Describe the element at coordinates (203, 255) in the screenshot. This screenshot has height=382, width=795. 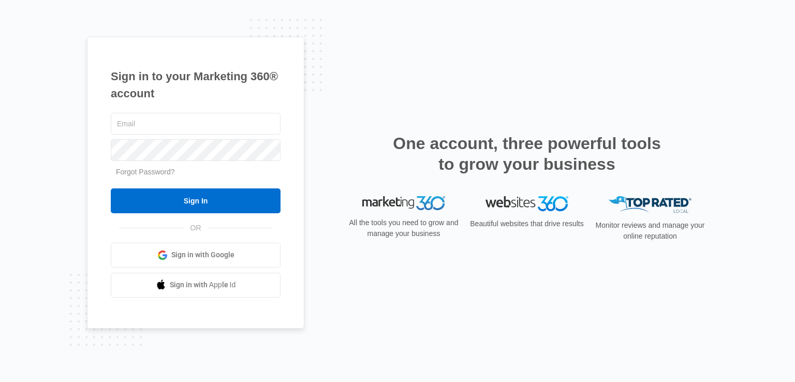
I see `span: Sign in with Google` at that location.